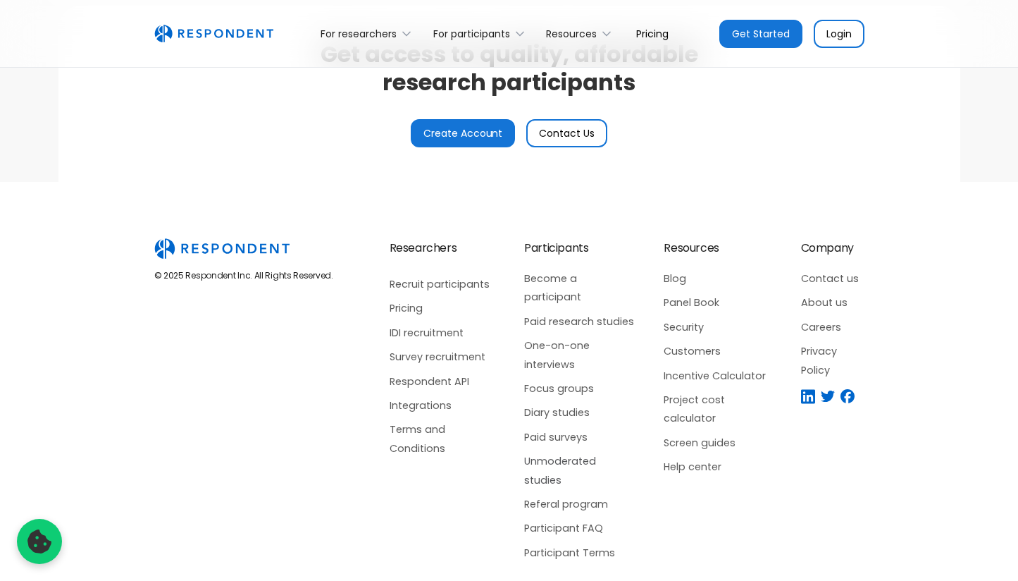 The width and height of the screenshot is (1018, 581). Describe the element at coordinates (580, 355) in the screenshot. I see `a: One-on-one interviews` at that location.